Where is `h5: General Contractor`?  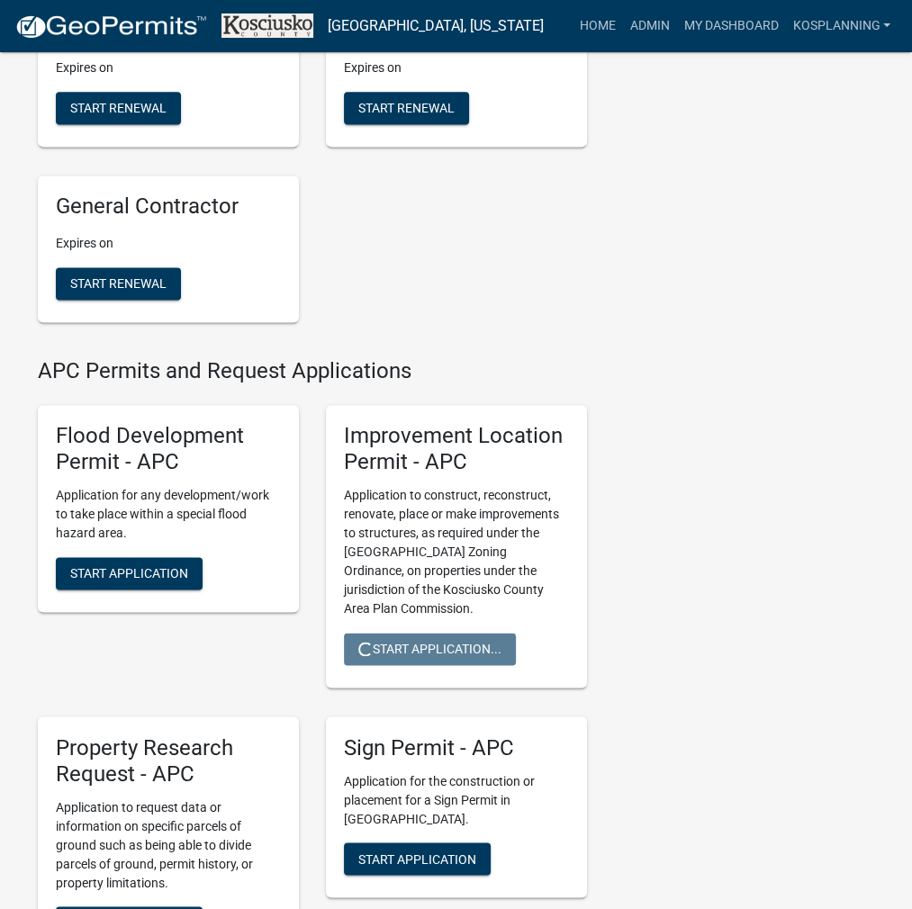
h5: General Contractor is located at coordinates (168, 206).